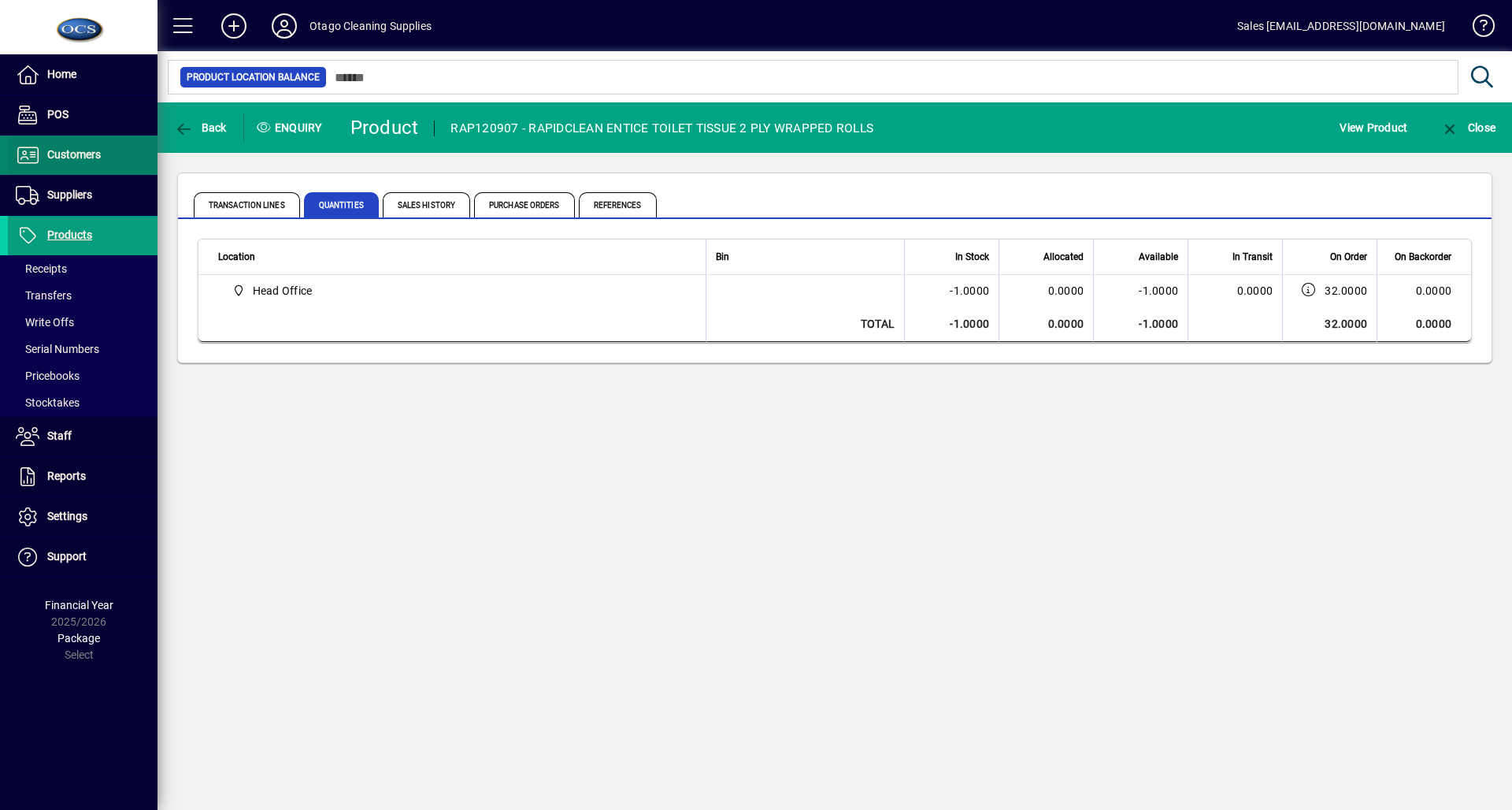 The image size is (1512, 810). What do you see at coordinates (1468, 128) in the screenshot?
I see `button: Close` at bounding box center [1468, 128].